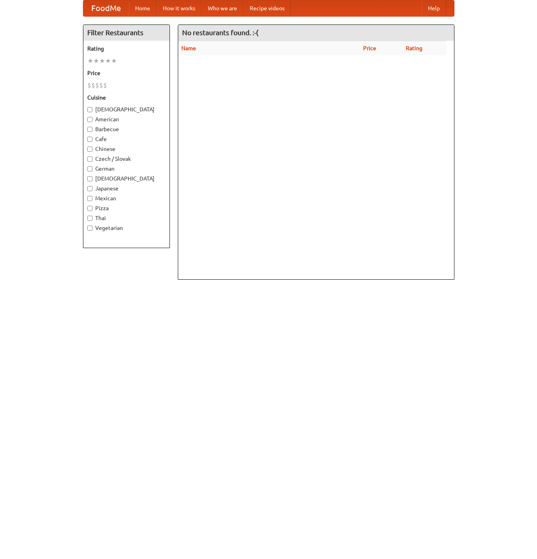 The width and height of the screenshot is (537, 559). Describe the element at coordinates (90, 208) in the screenshot. I see `input: Pizza` at that location.